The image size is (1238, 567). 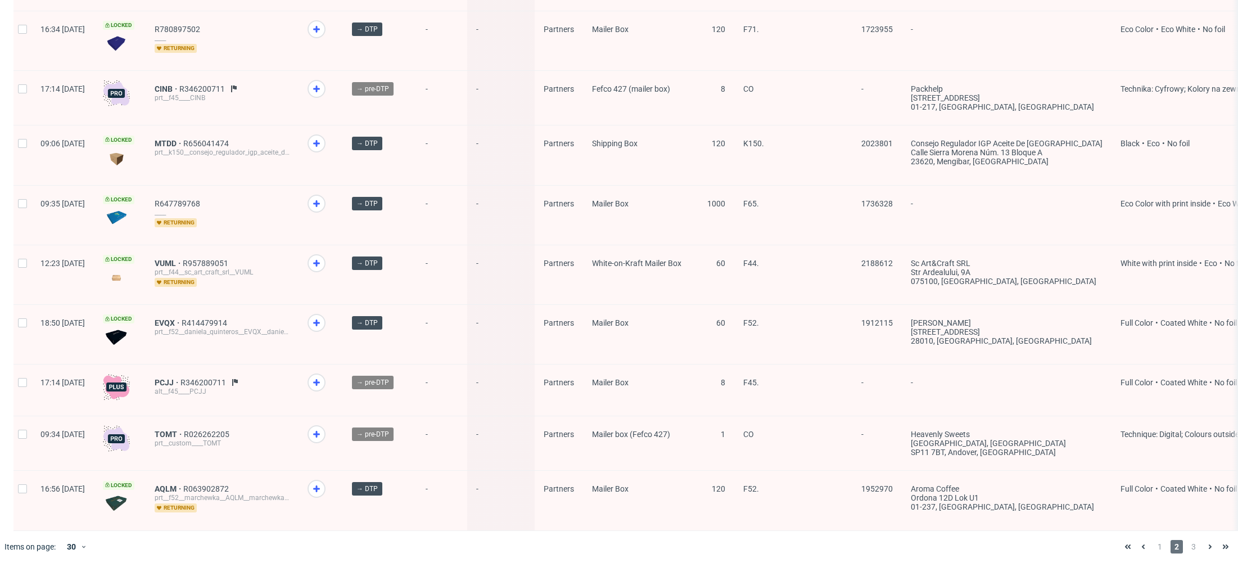 What do you see at coordinates (169, 488) in the screenshot?
I see `span: AQLM` at bounding box center [169, 488].